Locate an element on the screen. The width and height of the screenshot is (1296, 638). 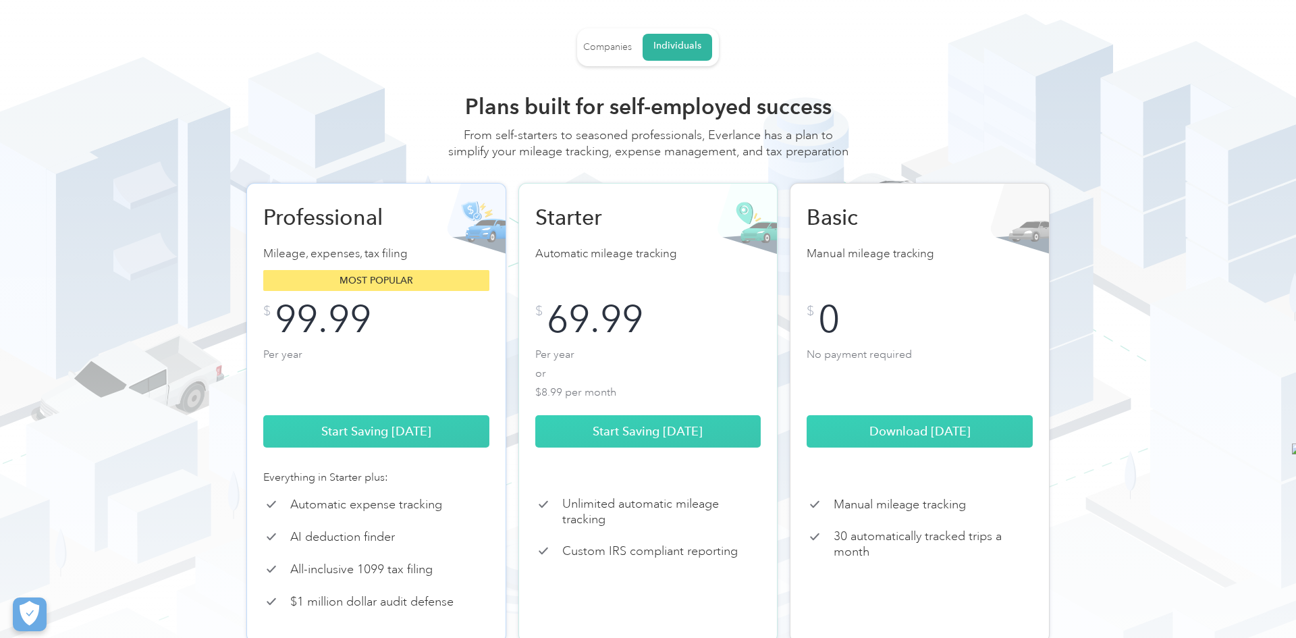
p: No payment required is located at coordinates (919, 372).